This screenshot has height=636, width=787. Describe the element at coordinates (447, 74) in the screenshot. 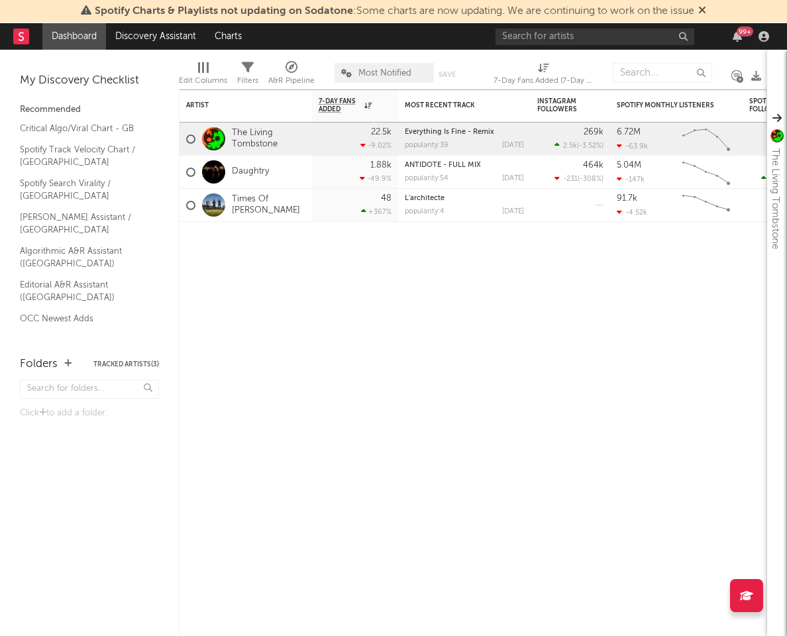

I see `button: Save` at that location.